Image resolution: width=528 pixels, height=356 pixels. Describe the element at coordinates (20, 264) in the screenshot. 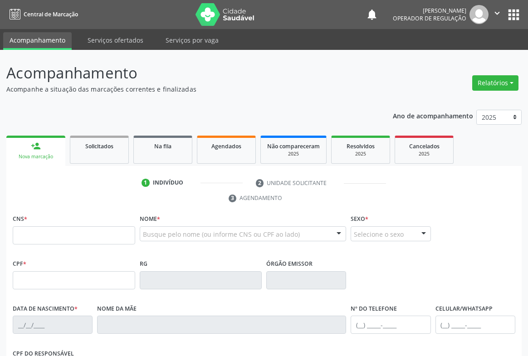

I see `label: CPF` at that location.